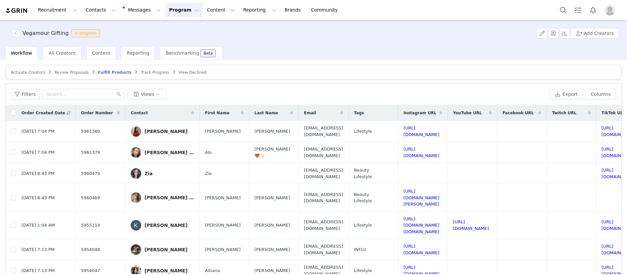 The image size is (627, 275). I want to click on button: Profile, so click(611, 10).